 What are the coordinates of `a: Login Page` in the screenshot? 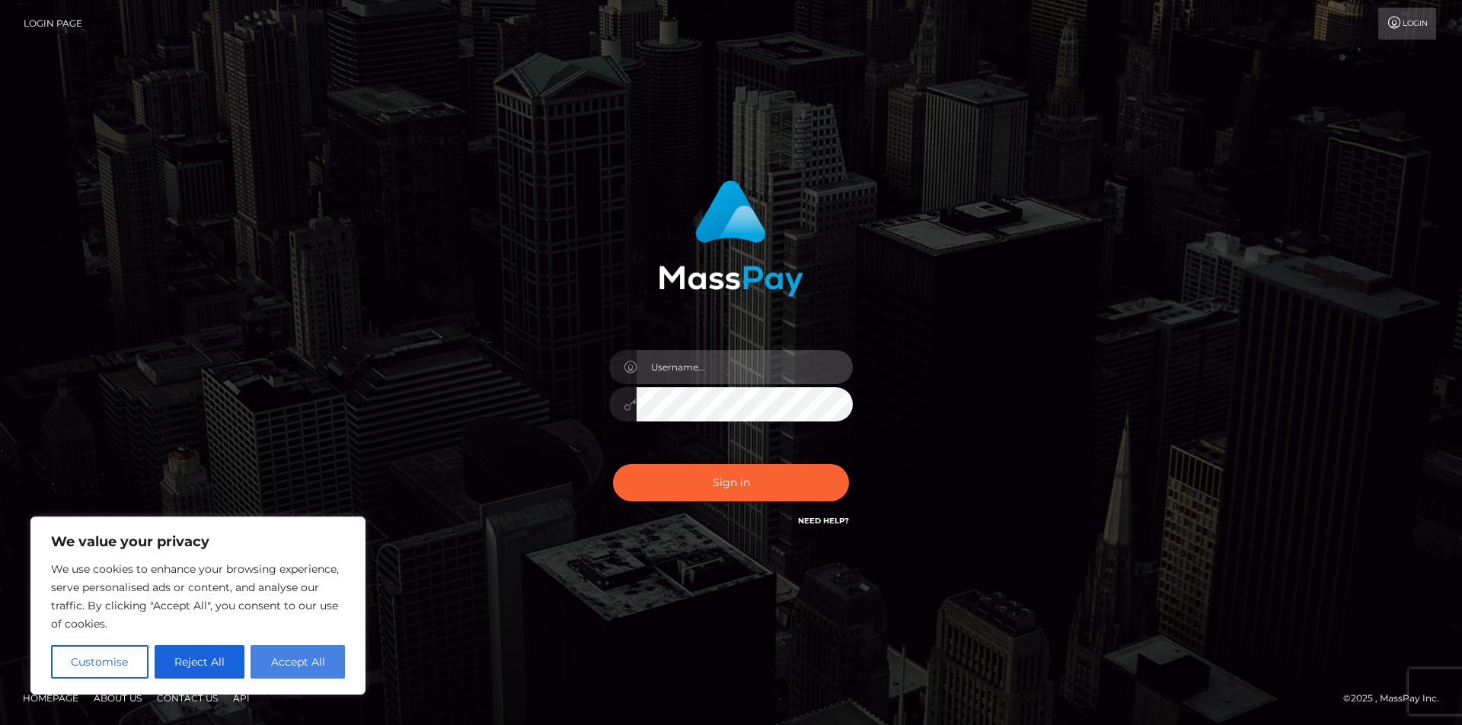 It's located at (53, 24).